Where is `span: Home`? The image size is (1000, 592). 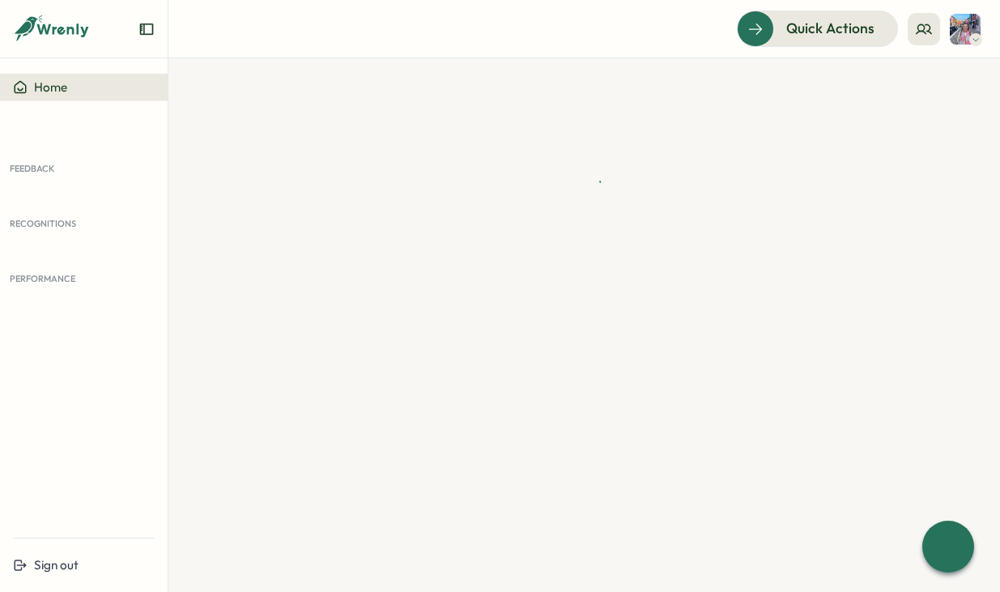
span: Home is located at coordinates (50, 87).